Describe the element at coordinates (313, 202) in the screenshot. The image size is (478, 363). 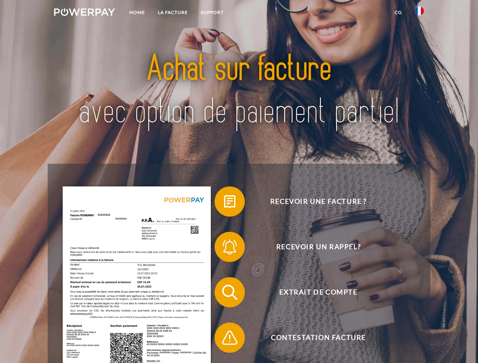
I see `a: Recevoir une facture ?` at that location.